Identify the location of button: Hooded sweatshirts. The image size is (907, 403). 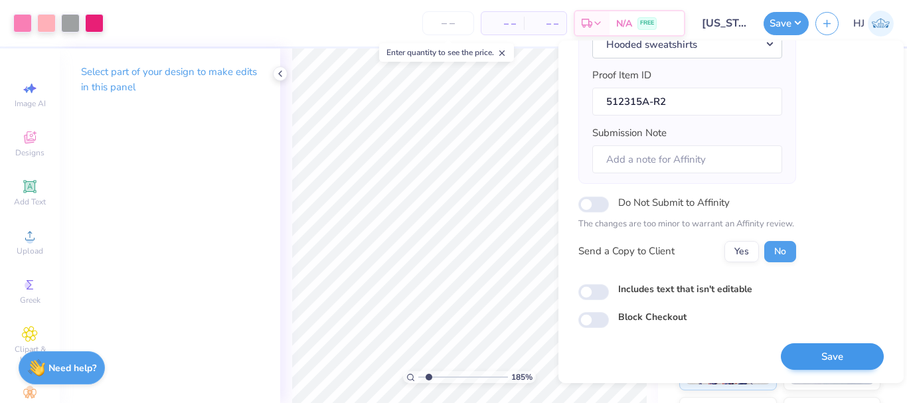
(687, 45).